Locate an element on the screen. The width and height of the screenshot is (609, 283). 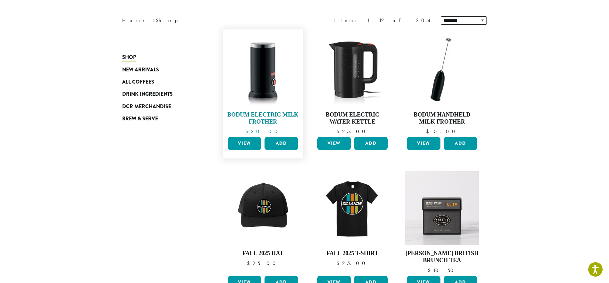
a: DCR Merchandise is located at coordinates (161, 107).